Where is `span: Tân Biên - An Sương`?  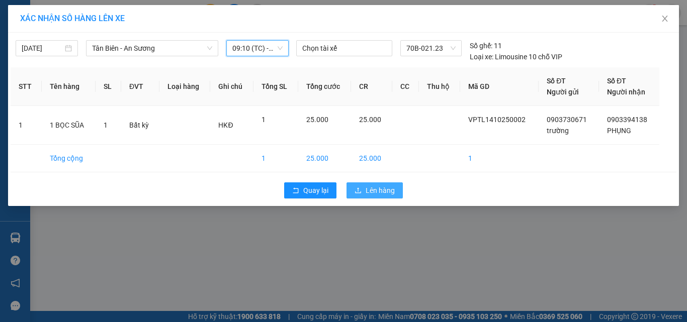 span: Tân Biên - An Sương is located at coordinates (152, 48).